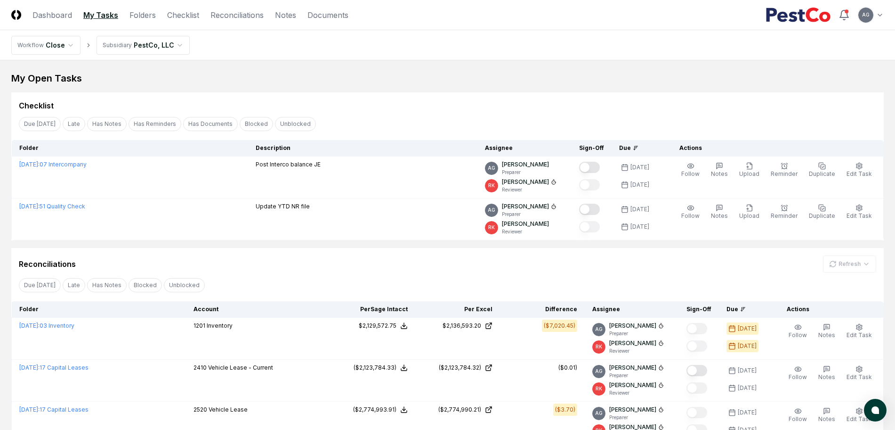  I want to click on div: ($2,774,990.21), so click(460, 409).